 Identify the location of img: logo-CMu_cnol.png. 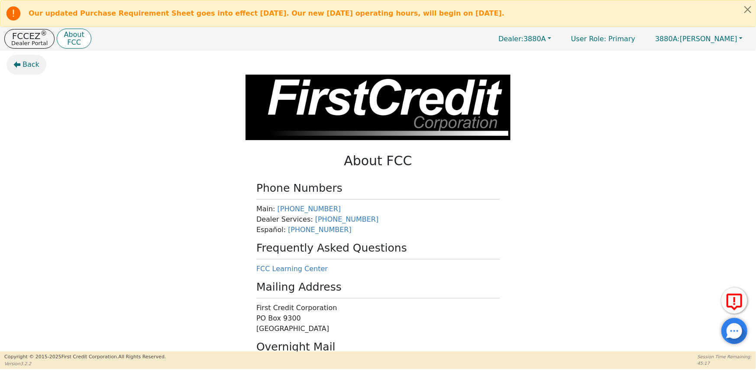
(378, 107).